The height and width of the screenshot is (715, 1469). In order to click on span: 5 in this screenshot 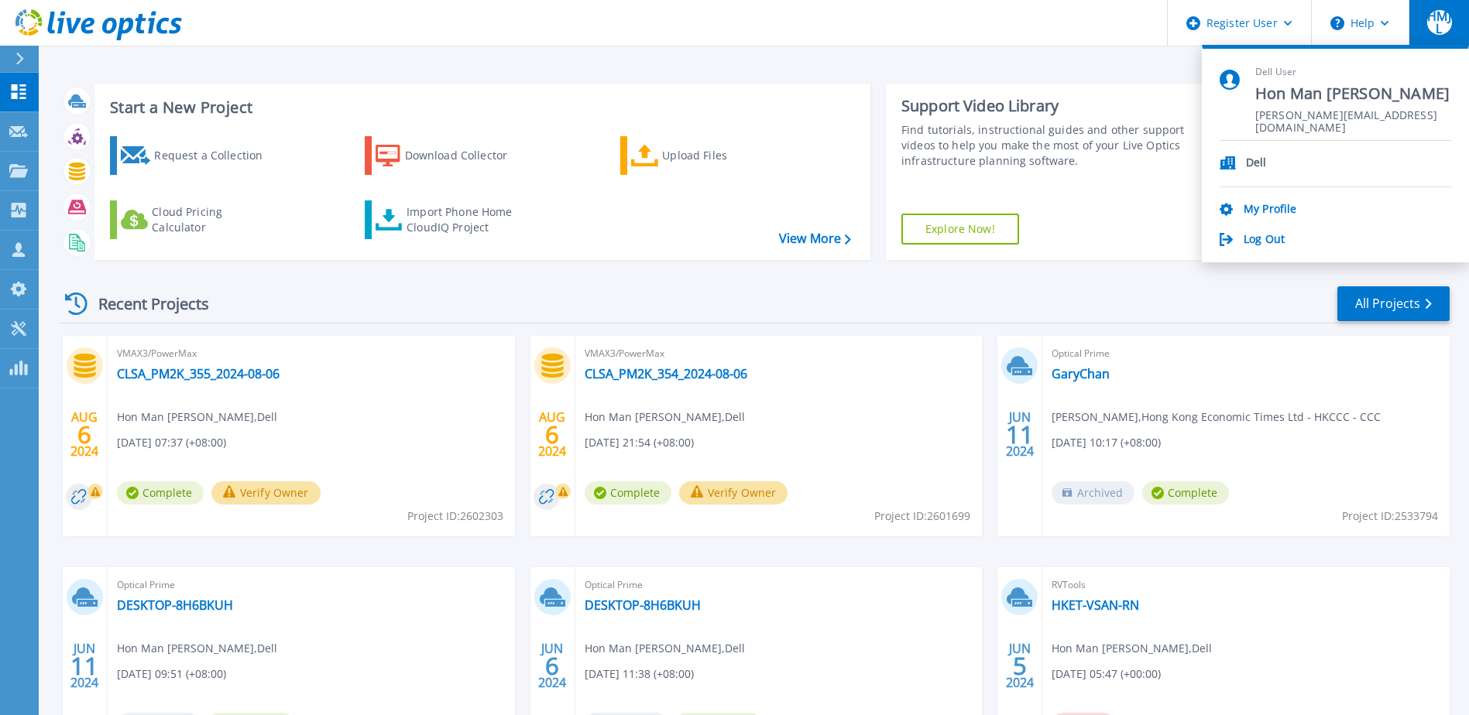, I will do `click(1020, 666)`.